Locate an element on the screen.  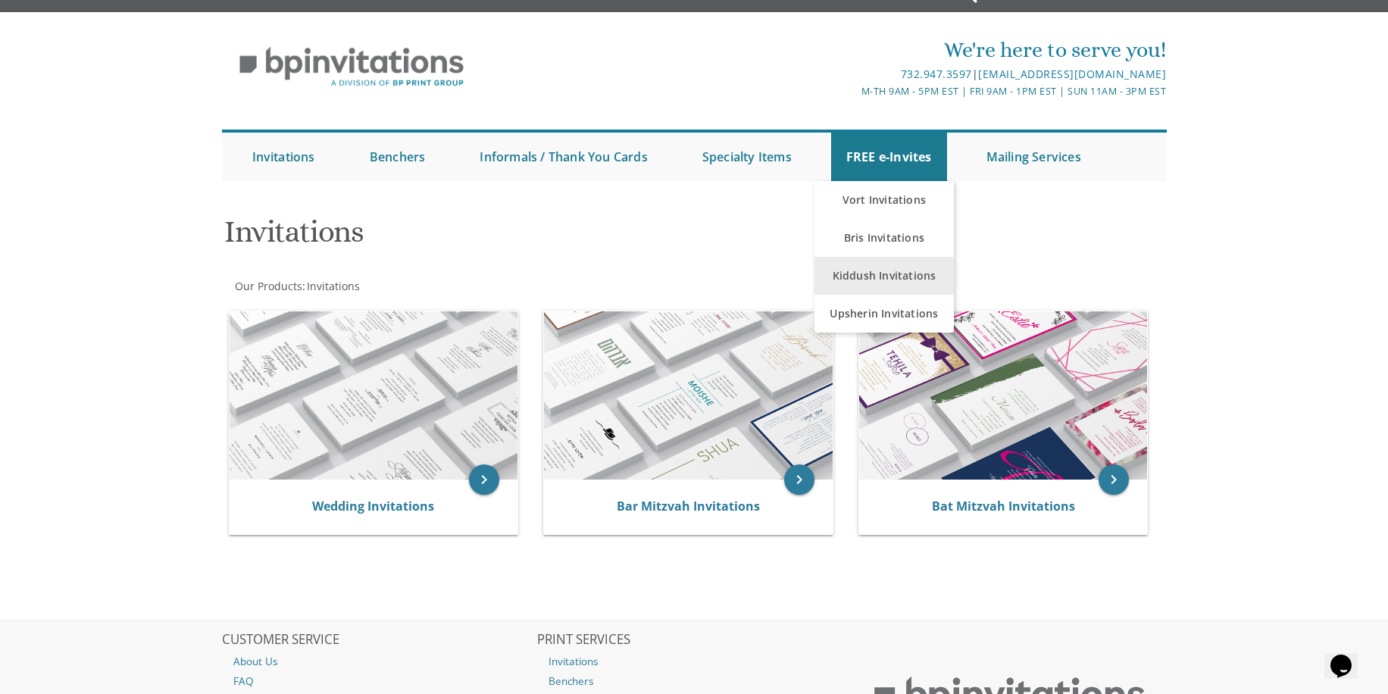
div: We're here to serve you! is located at coordinates (851, 50).